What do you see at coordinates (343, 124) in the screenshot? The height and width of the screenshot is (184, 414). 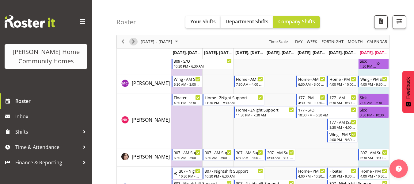 I see `div: Navneet Kaur"s event - 177 - AM (Sat/Sun) Begin From Saturday, September 27, 2025 at 8:30:00 AM G...` at bounding box center [343, 124].